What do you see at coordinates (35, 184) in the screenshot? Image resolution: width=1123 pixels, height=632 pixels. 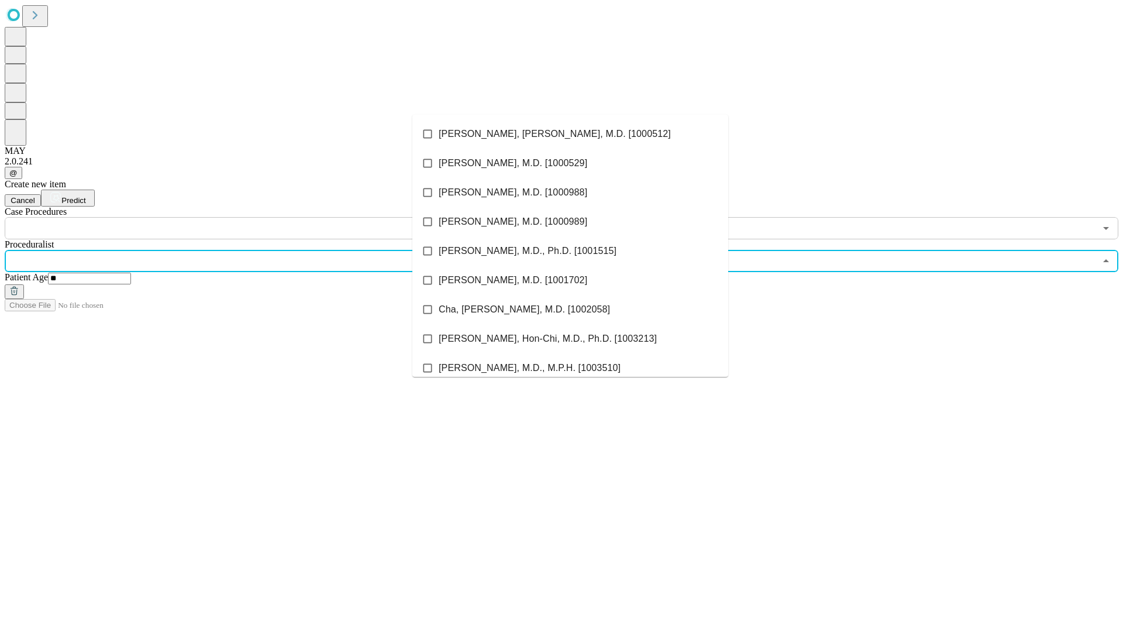 I see `span: Create new item` at bounding box center [35, 184].